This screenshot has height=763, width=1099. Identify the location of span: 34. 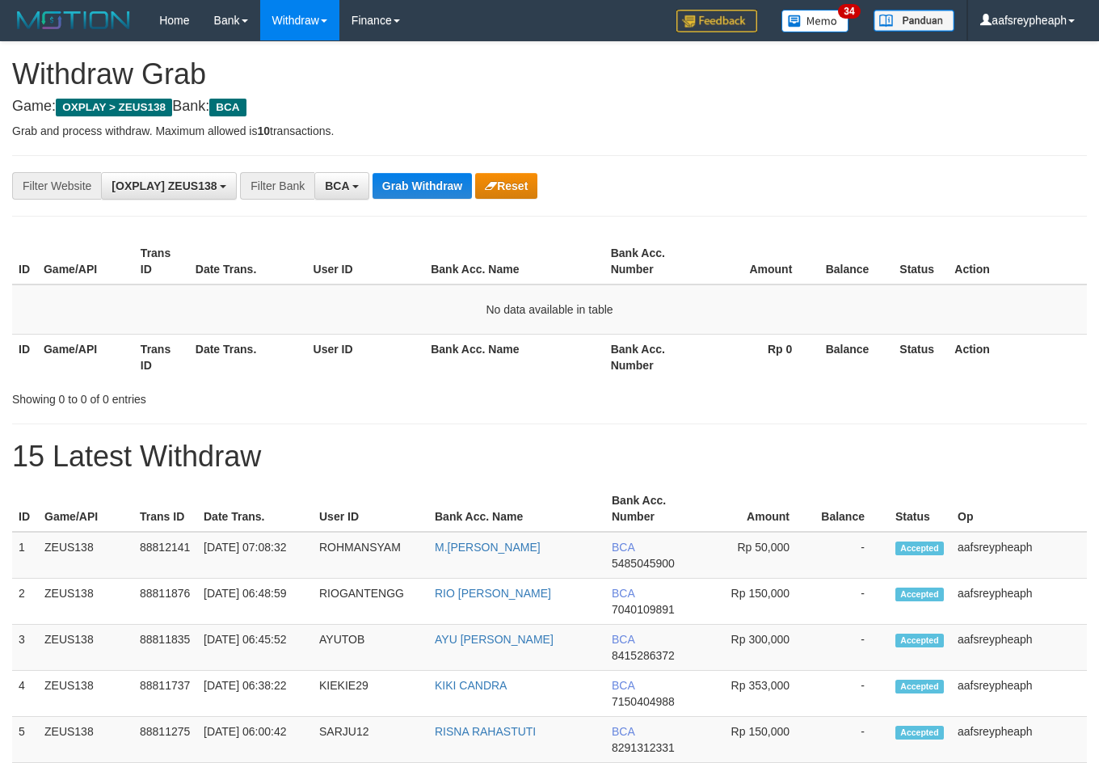
(848, 11).